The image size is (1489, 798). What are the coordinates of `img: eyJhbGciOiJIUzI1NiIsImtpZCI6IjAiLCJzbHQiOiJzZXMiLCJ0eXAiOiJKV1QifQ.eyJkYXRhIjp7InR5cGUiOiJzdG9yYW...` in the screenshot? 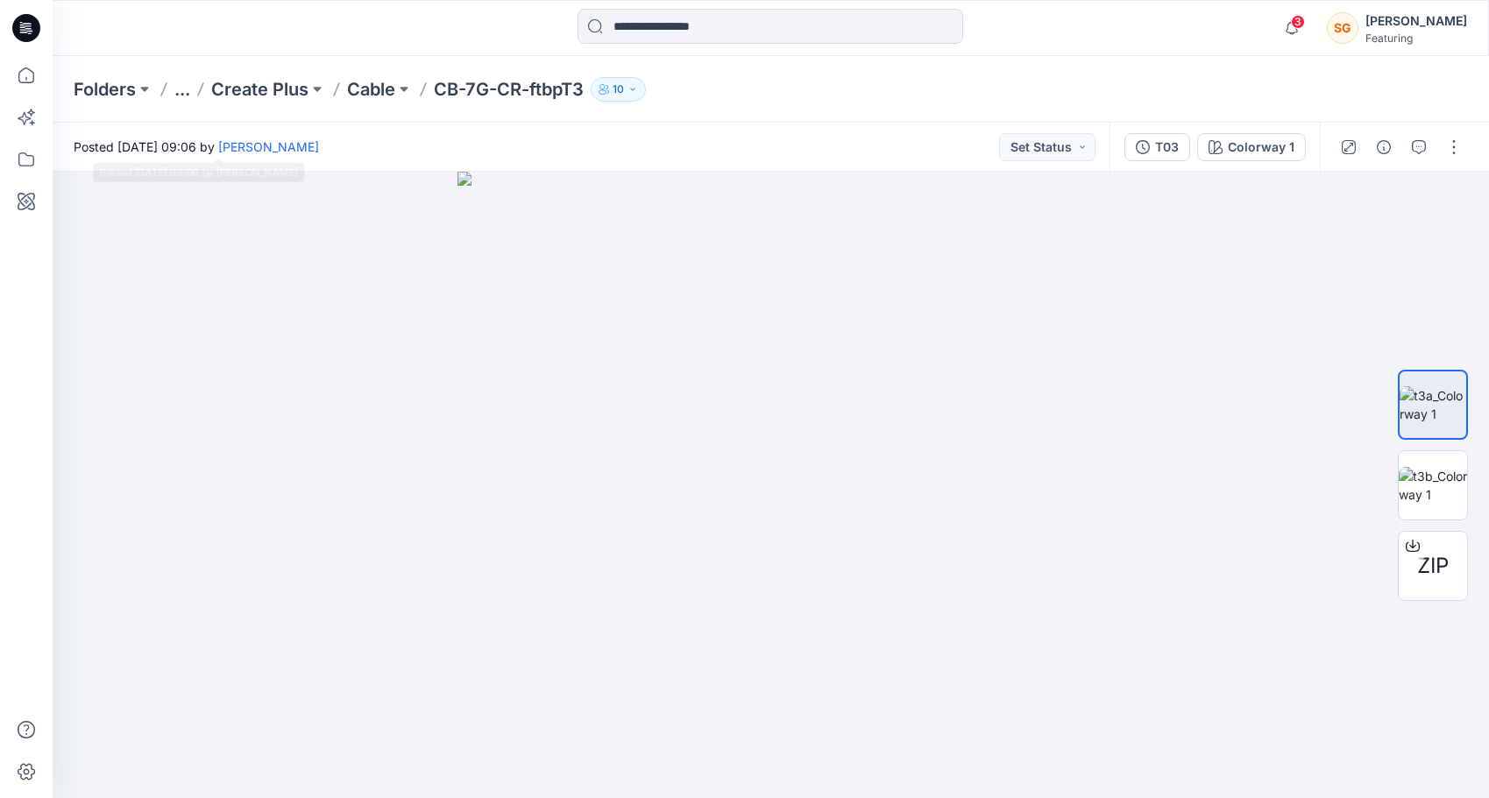 It's located at (770, 485).